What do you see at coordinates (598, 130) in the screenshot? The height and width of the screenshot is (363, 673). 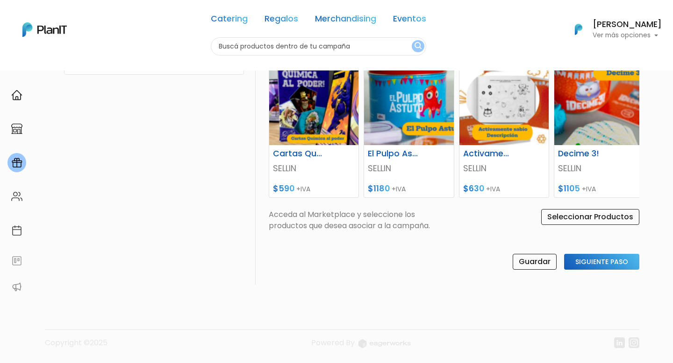 I see `a: Decime 3! SELLIN $1105 +IVA` at bounding box center [598, 130].